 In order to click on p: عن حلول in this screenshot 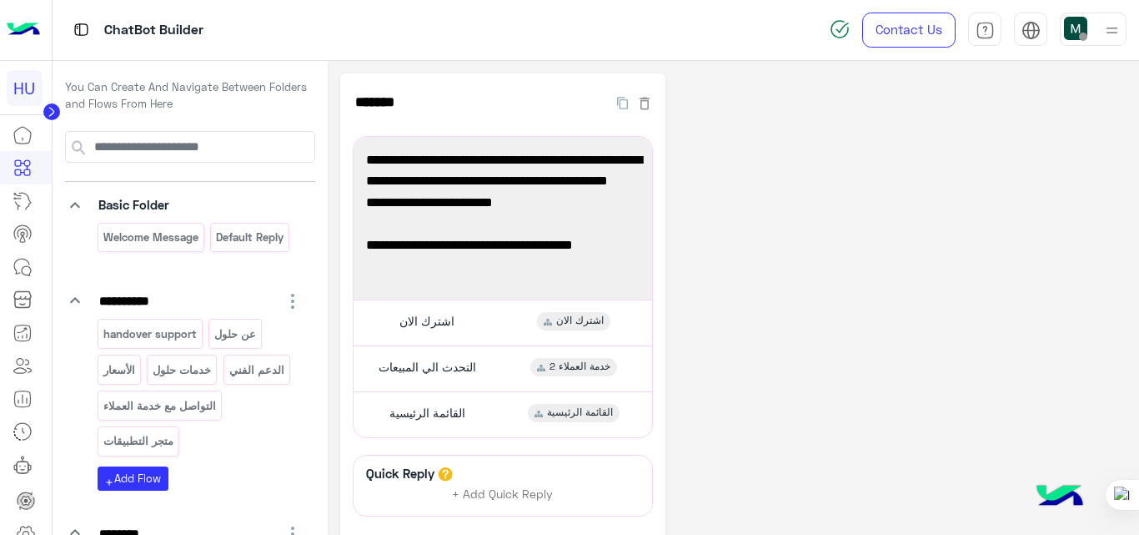, I will do `click(235, 334)`.